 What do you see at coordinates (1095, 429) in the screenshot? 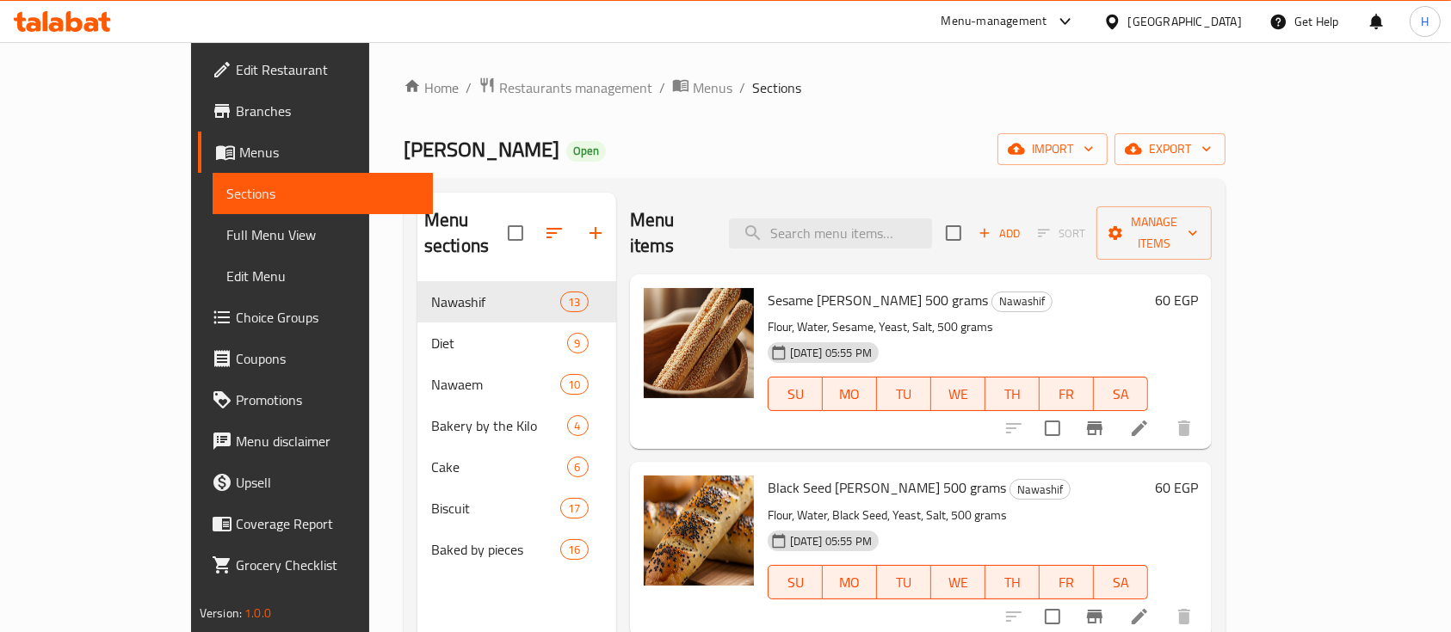
I see `button: Branch-specific-item` at bounding box center [1095, 429].